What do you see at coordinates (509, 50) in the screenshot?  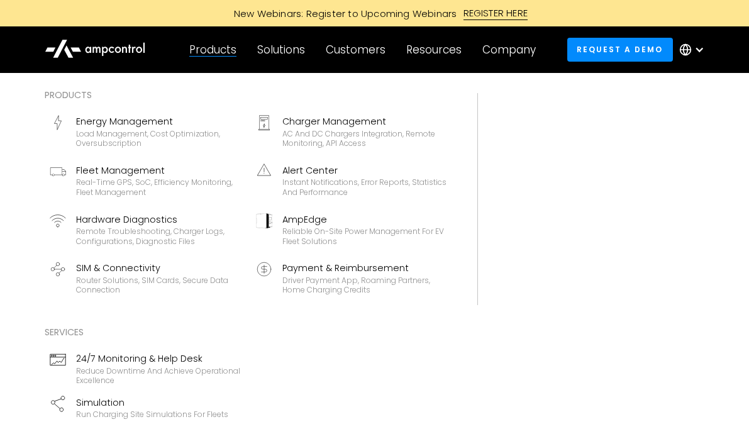 I see `div: Company` at bounding box center [509, 50].